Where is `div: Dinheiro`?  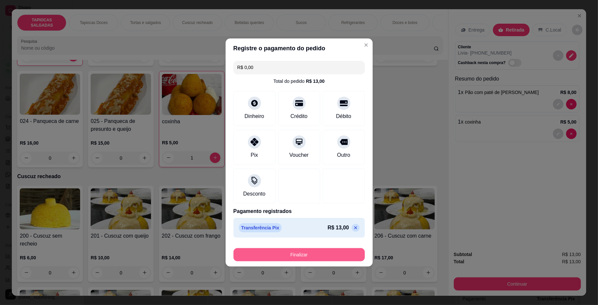
div: Dinheiro is located at coordinates (254, 116).